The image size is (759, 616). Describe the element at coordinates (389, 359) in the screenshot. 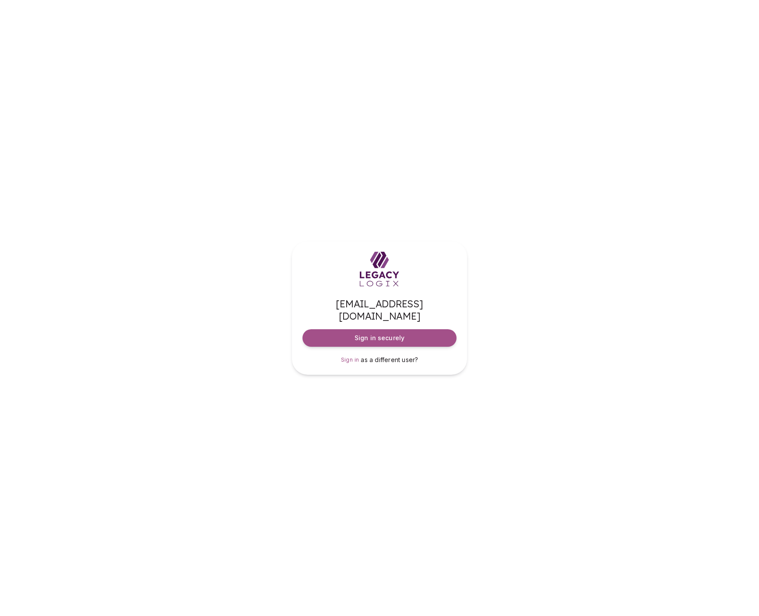

I see `span: as a different user?` at that location.